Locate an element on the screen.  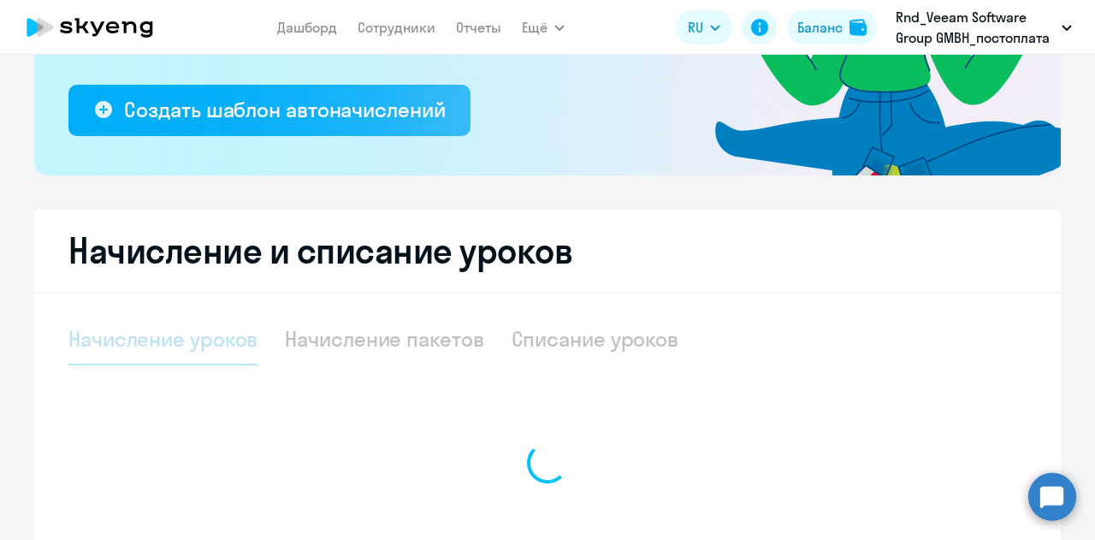
button: Балансbalance is located at coordinates (831, 27).